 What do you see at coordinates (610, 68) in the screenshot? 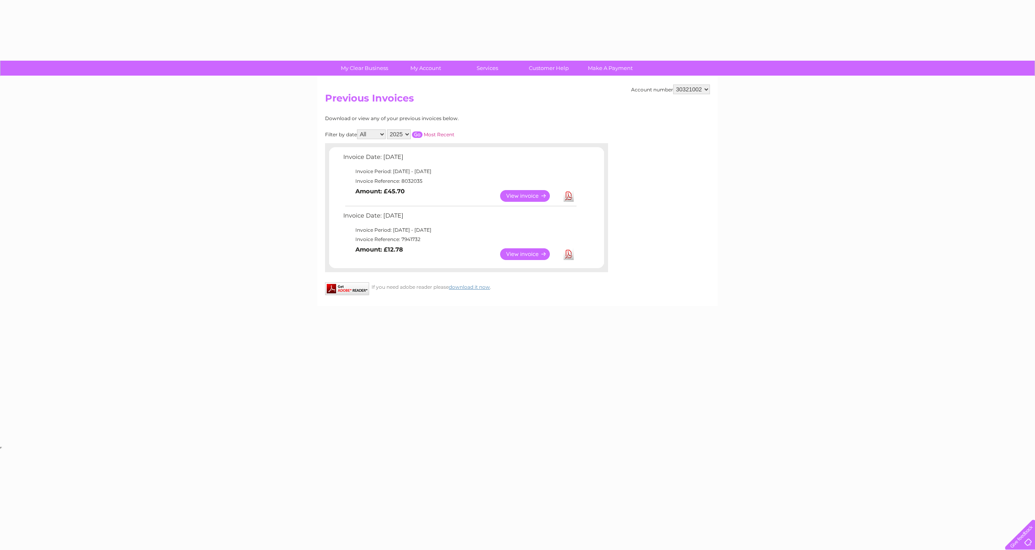
I see `a: Make A Payment` at bounding box center [610, 68].